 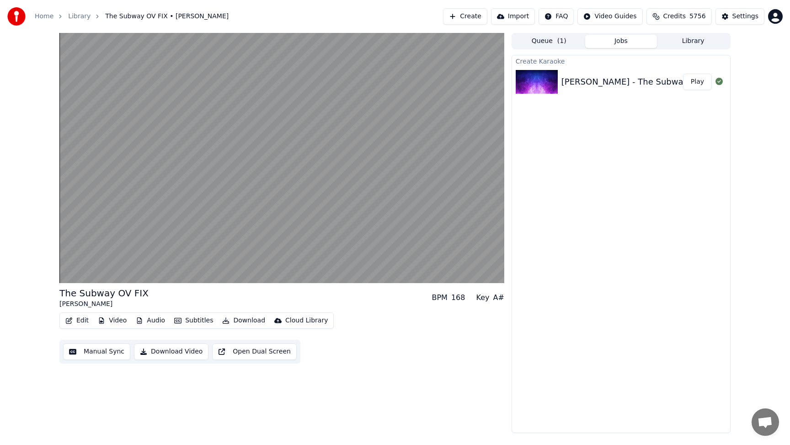 What do you see at coordinates (244, 321) in the screenshot?
I see `button: Download` at bounding box center [244, 321].